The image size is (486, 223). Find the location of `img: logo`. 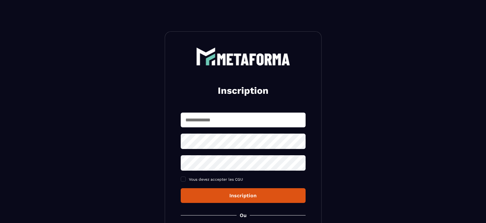

img: logo is located at coordinates (243, 56).